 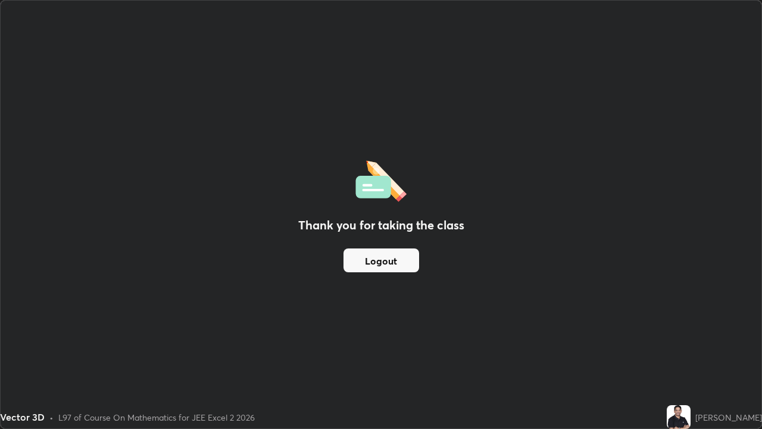 I want to click on button: Logout, so click(x=381, y=260).